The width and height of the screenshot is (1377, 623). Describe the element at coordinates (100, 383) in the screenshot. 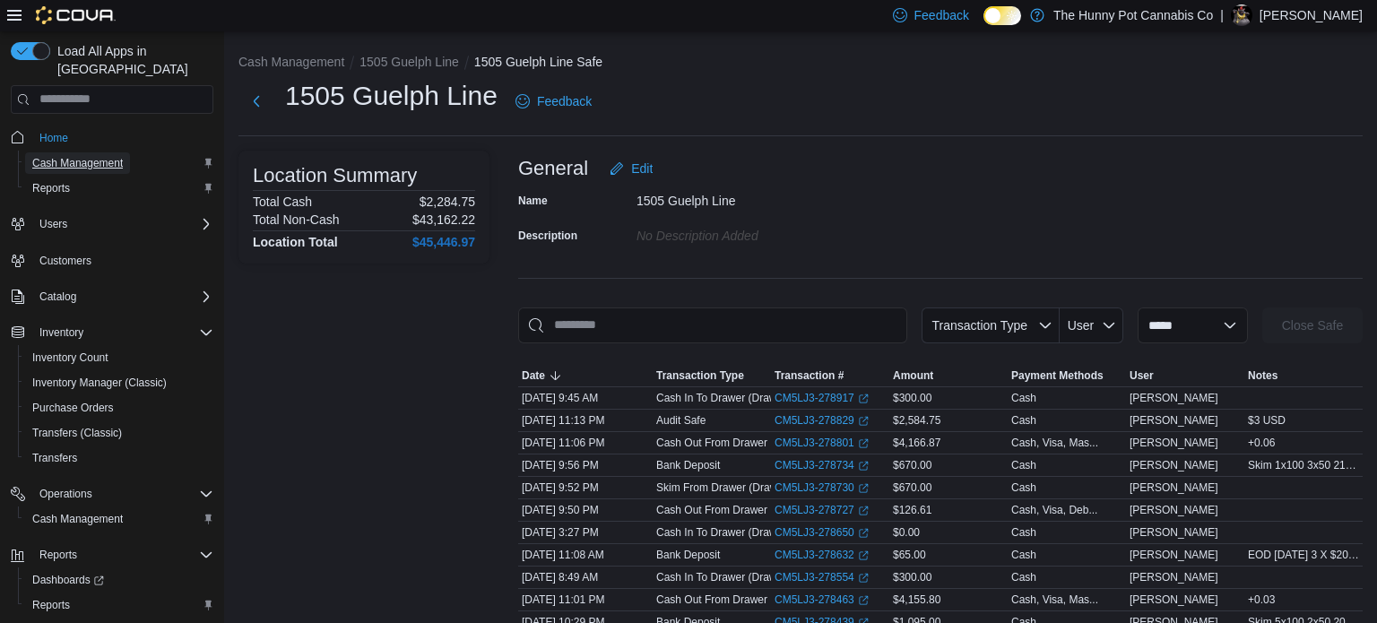

I see `a: Inventory Manager (Classic)` at that location.